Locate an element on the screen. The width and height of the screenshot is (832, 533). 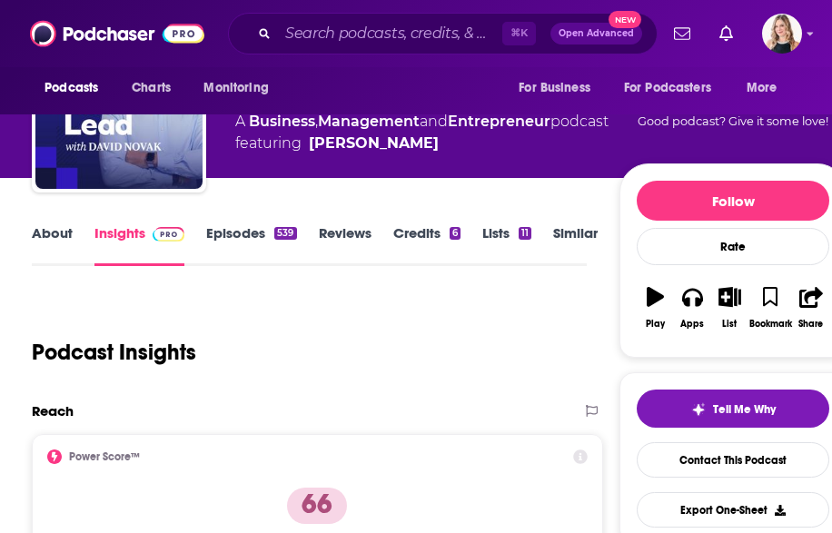
button: Export One-Sheet is located at coordinates (733, 509).